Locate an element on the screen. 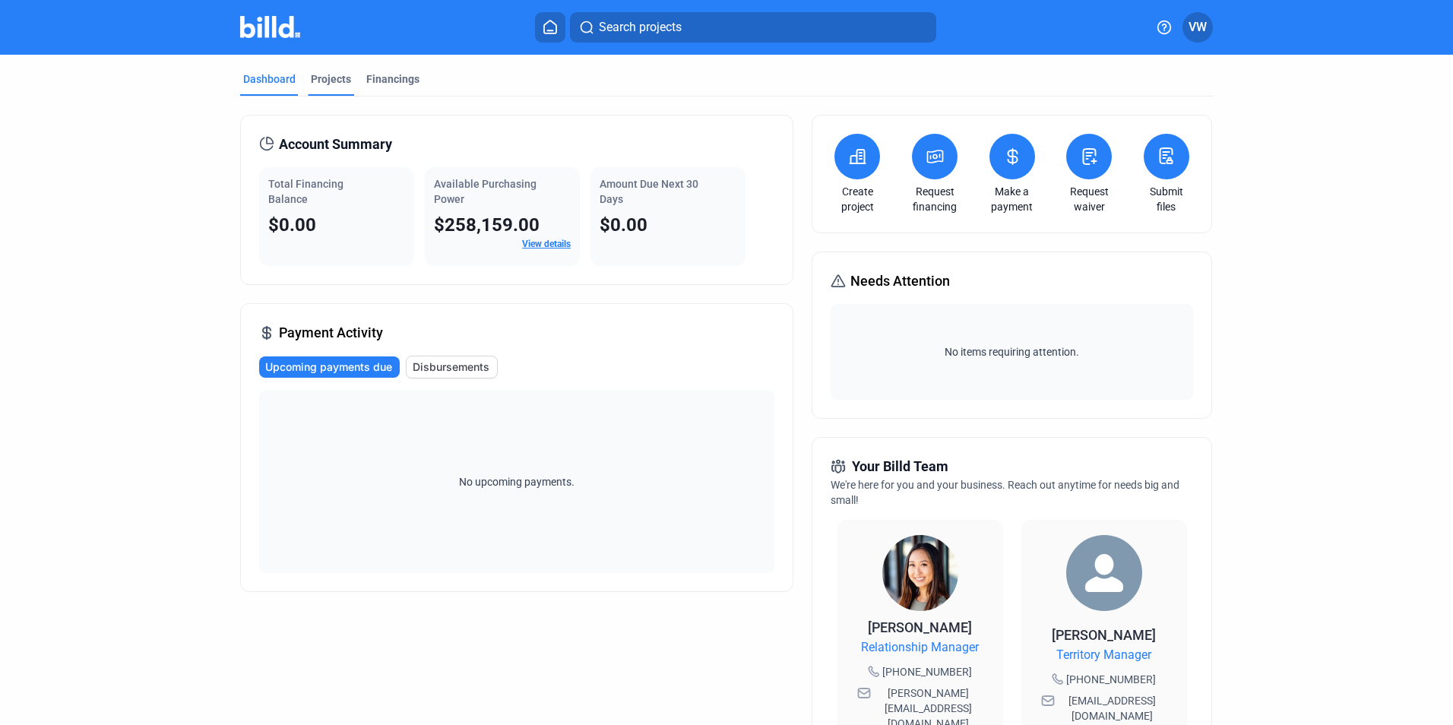 This screenshot has width=1453, height=725. span: Search projects is located at coordinates (640, 27).